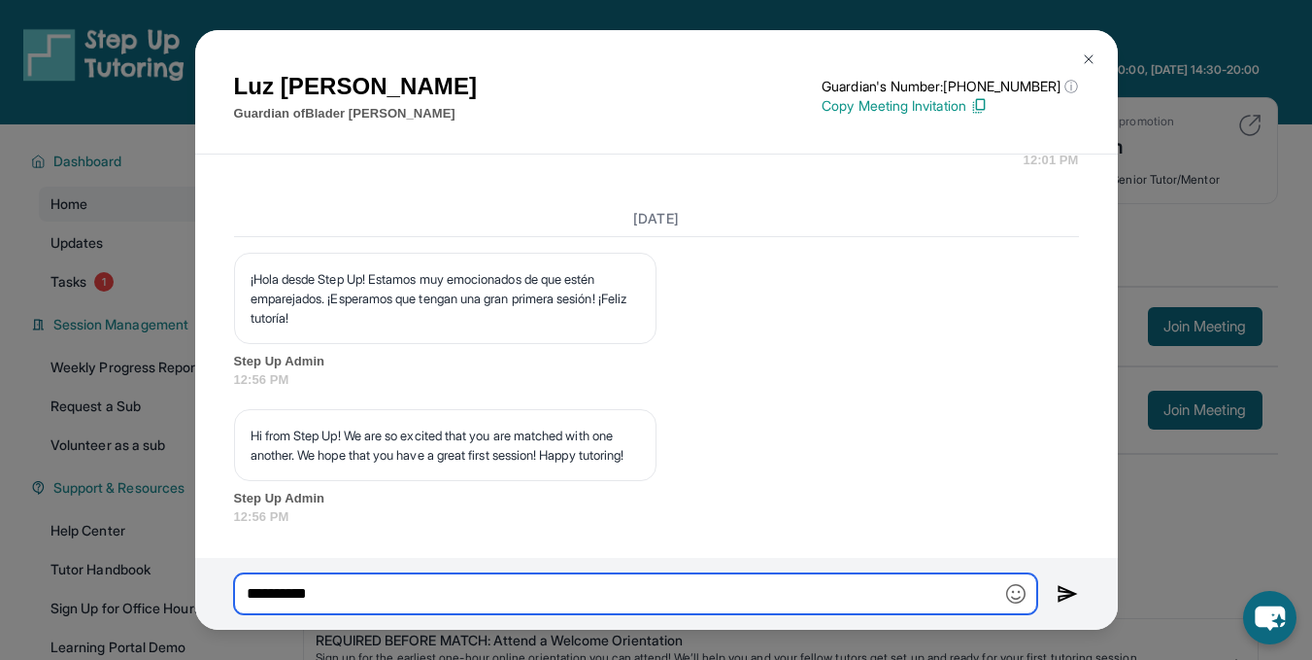 The width and height of the screenshot is (1312, 660). What do you see at coordinates (1068, 594) in the screenshot?
I see `img: Send icon` at bounding box center [1068, 594].